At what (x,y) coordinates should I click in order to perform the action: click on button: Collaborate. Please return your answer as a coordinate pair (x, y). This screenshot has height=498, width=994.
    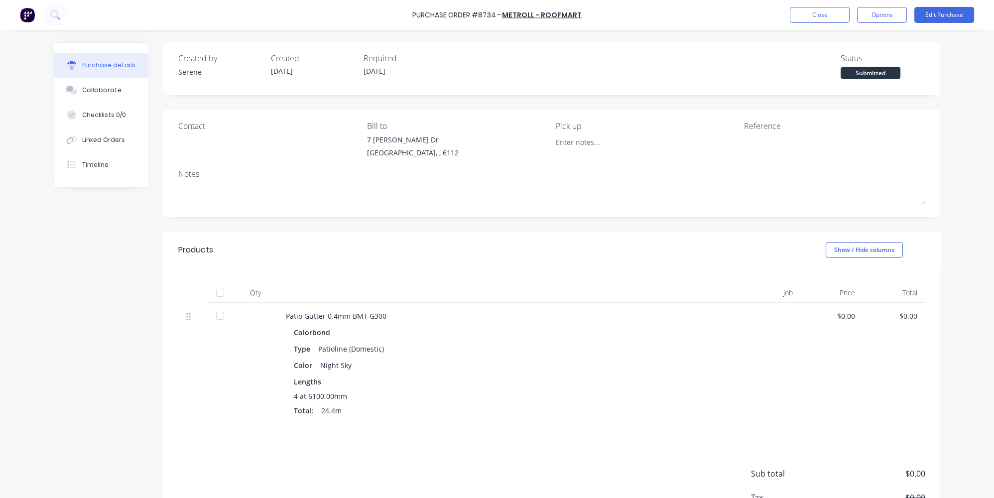
    Looking at the image, I should click on (101, 90).